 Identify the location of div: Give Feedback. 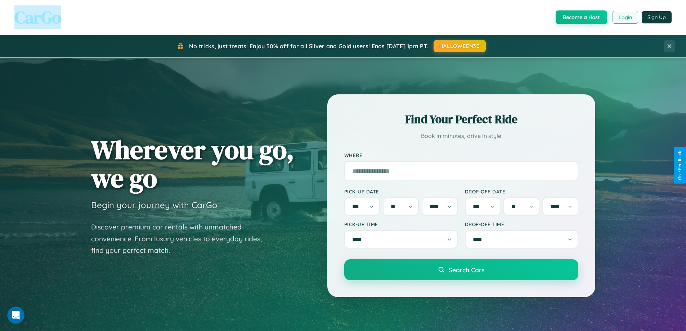
(680, 165).